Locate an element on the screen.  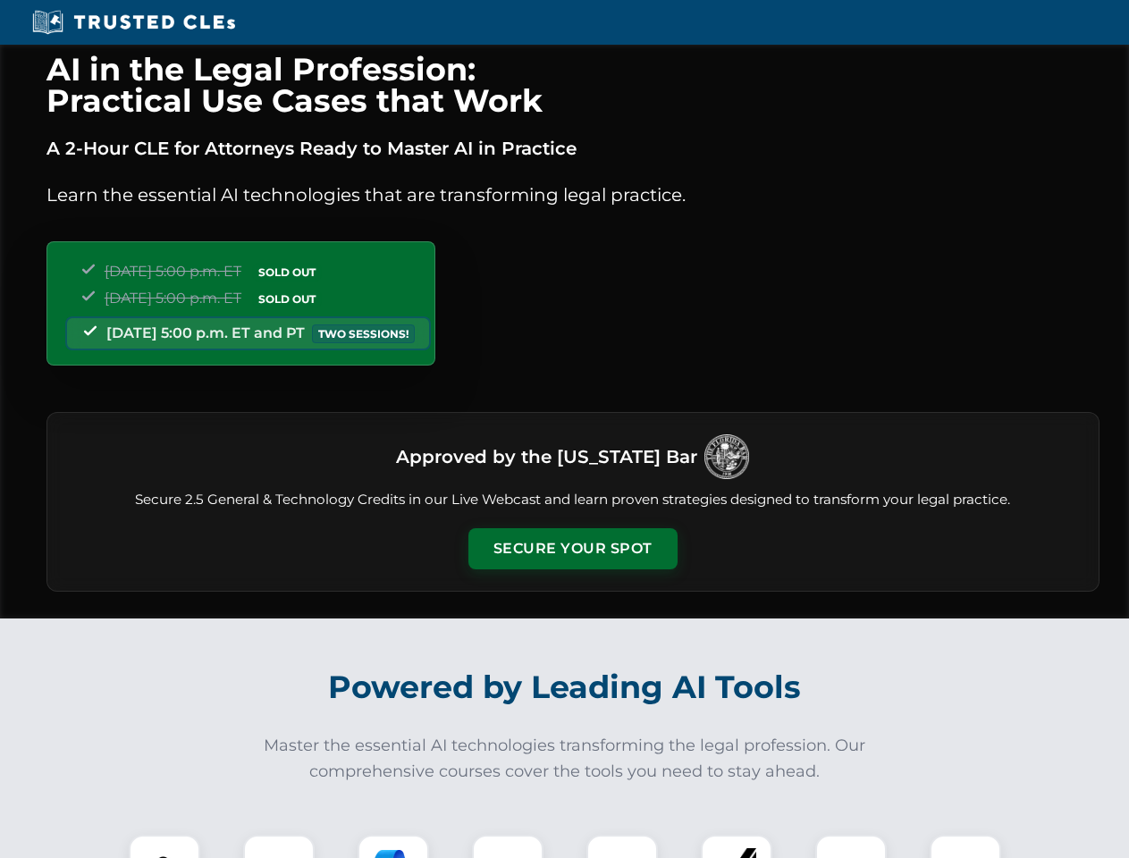
p: A 2-Hour CLE for Attorneys Ready to Master AI in Practice is located at coordinates (573, 148).